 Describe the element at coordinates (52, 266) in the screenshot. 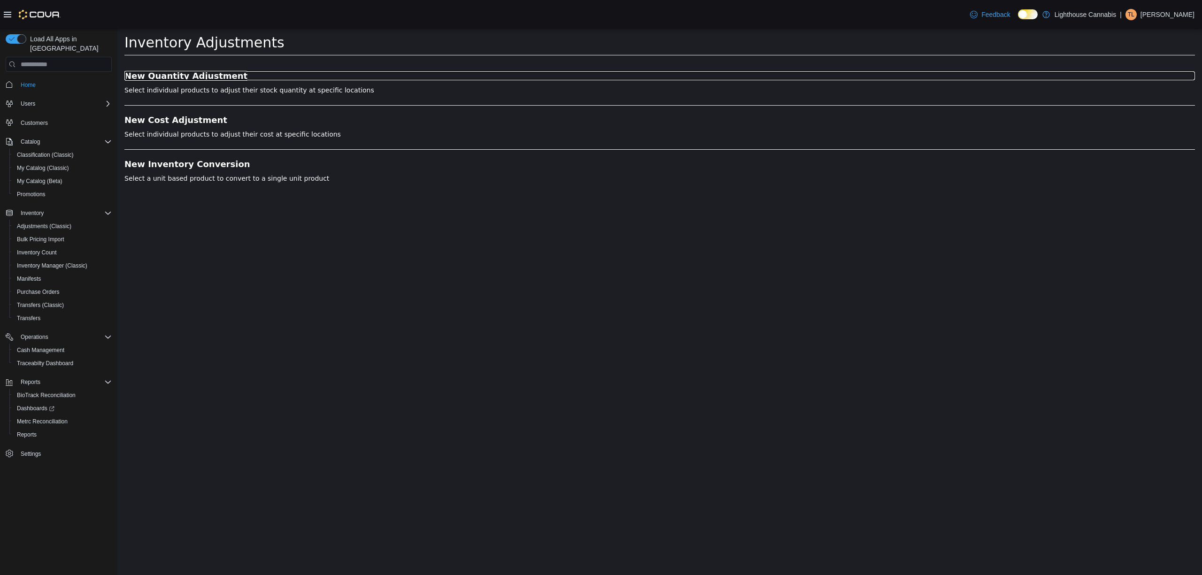

I see `a: Inventory Manager (Classic)` at that location.